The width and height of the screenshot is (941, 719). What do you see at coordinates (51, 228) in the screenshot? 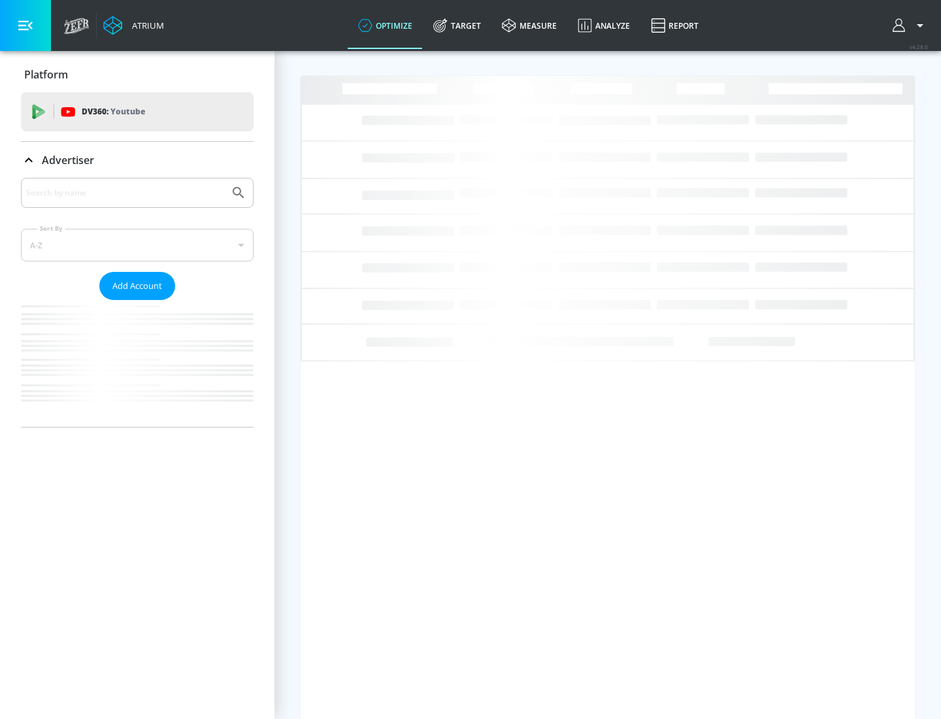
I see `label: Sort By` at bounding box center [51, 228].